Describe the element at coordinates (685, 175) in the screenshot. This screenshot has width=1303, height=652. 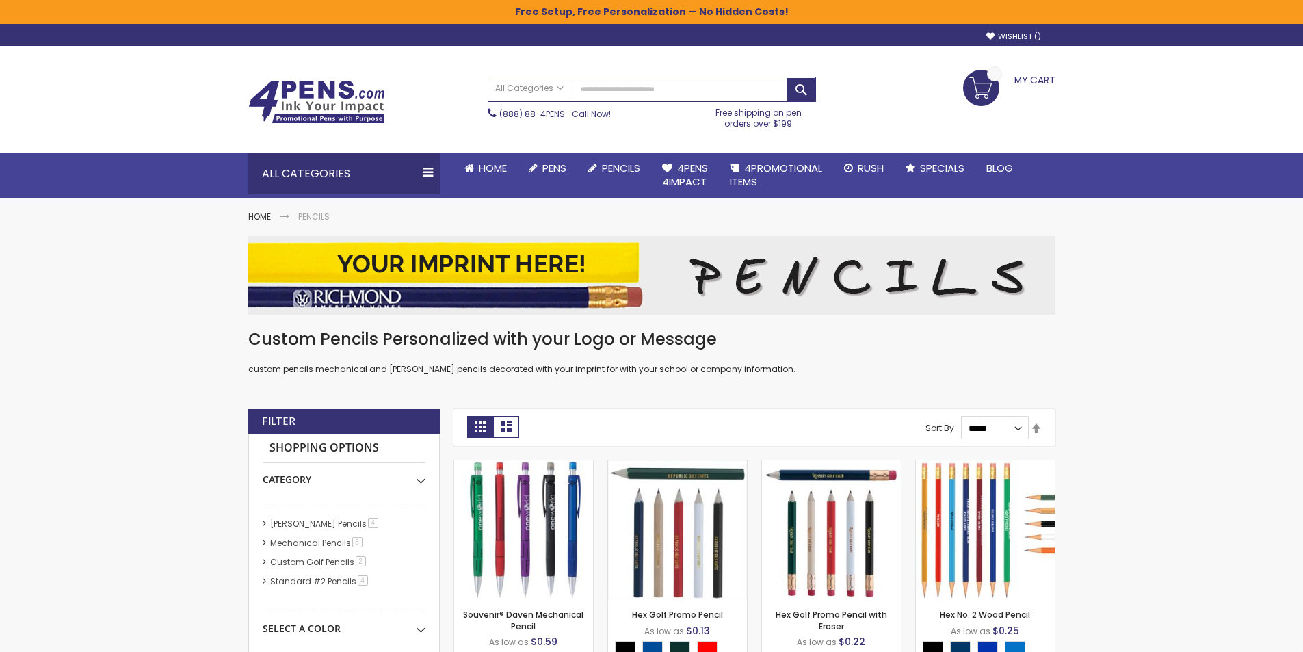
I see `a: 4Pens4impact` at that location.